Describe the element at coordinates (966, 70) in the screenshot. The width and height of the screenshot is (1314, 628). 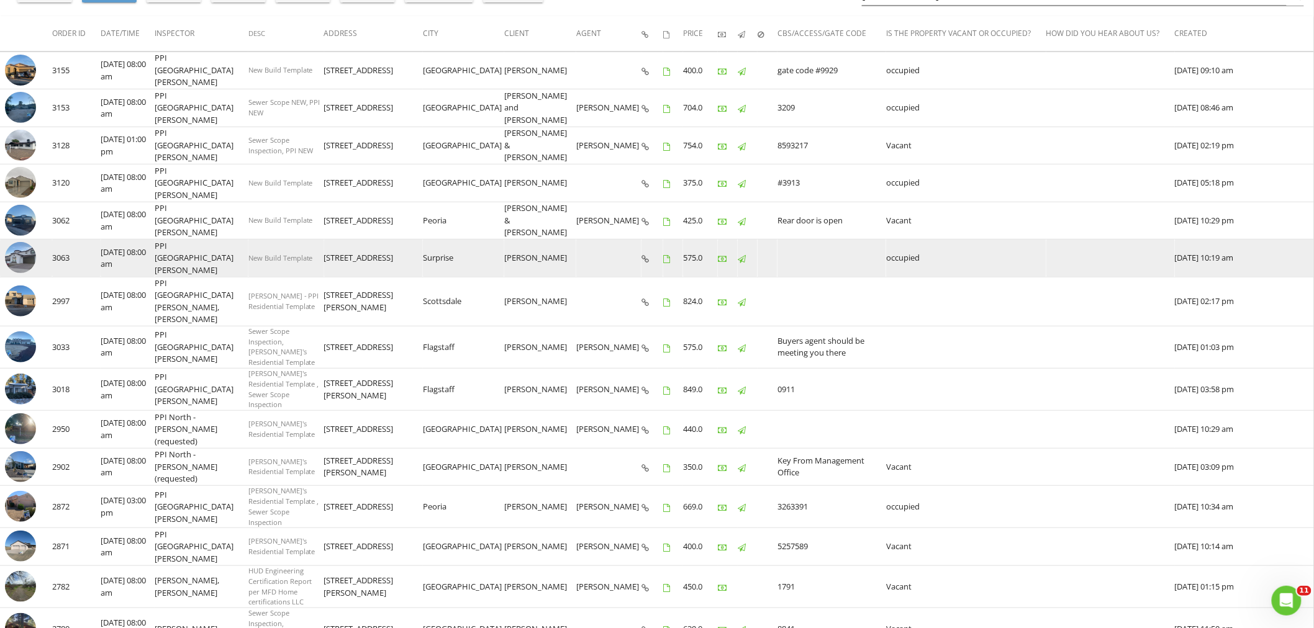
I see `td: occupied` at that location.